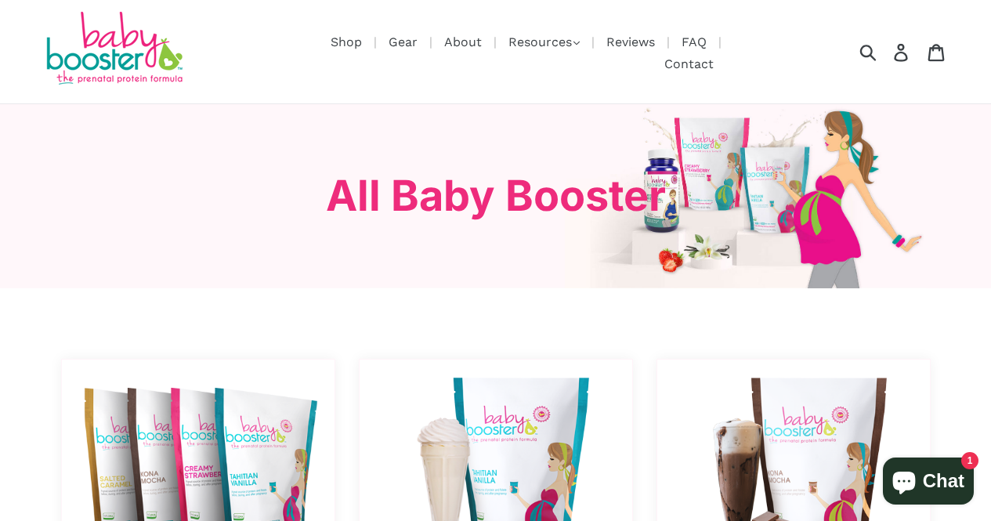 This screenshot has height=521, width=991. What do you see at coordinates (496, 196) in the screenshot?
I see `h3: All Baby Booster` at bounding box center [496, 196].